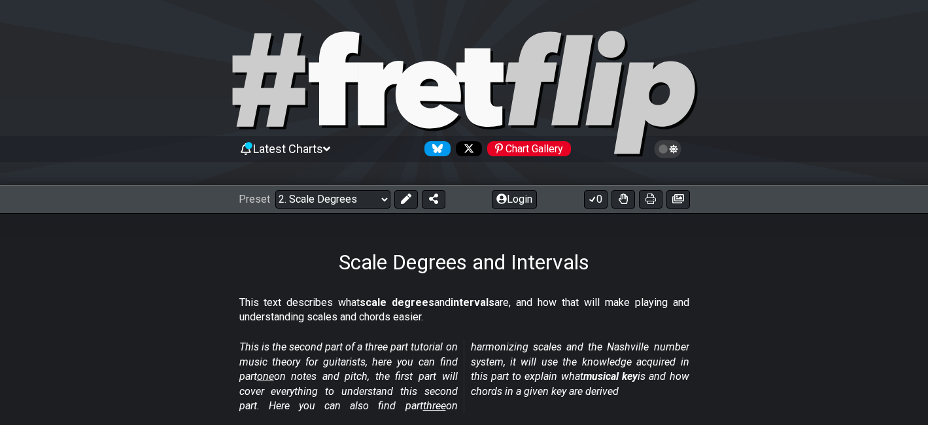 This screenshot has height=425, width=928. Describe the element at coordinates (596, 199) in the screenshot. I see `button: 0` at that location.